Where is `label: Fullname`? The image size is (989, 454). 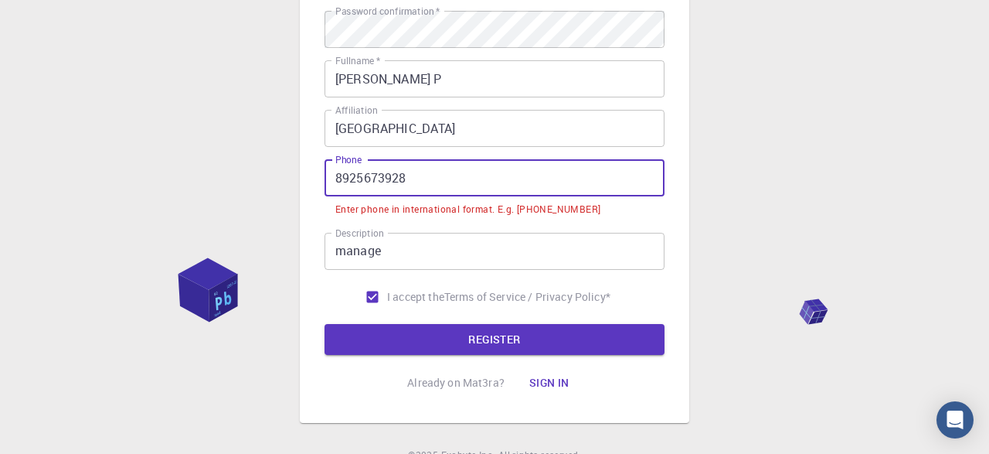 label: Fullname is located at coordinates (358, 60).